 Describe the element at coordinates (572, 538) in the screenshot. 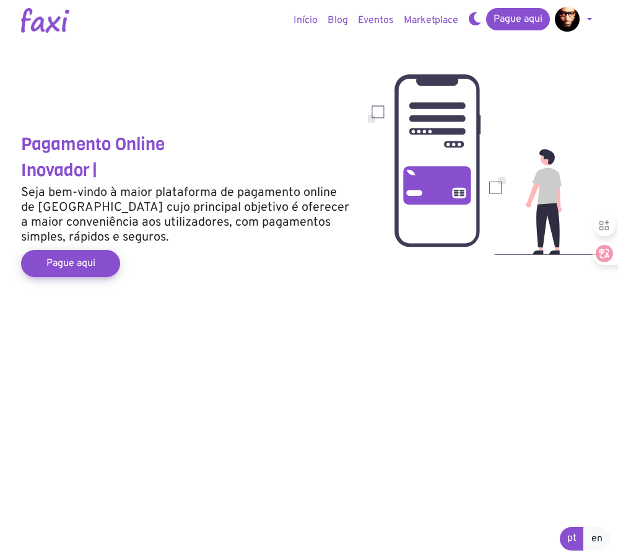

I see `a: pt` at that location.